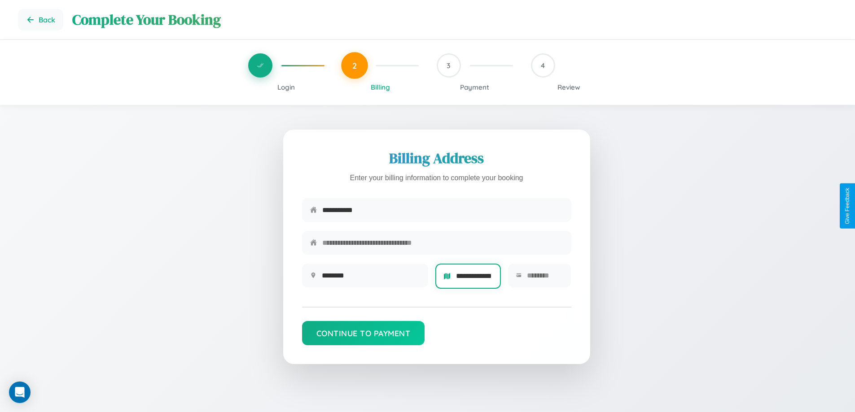 The height and width of the screenshot is (412, 855). I want to click on span: Review, so click(569, 87).